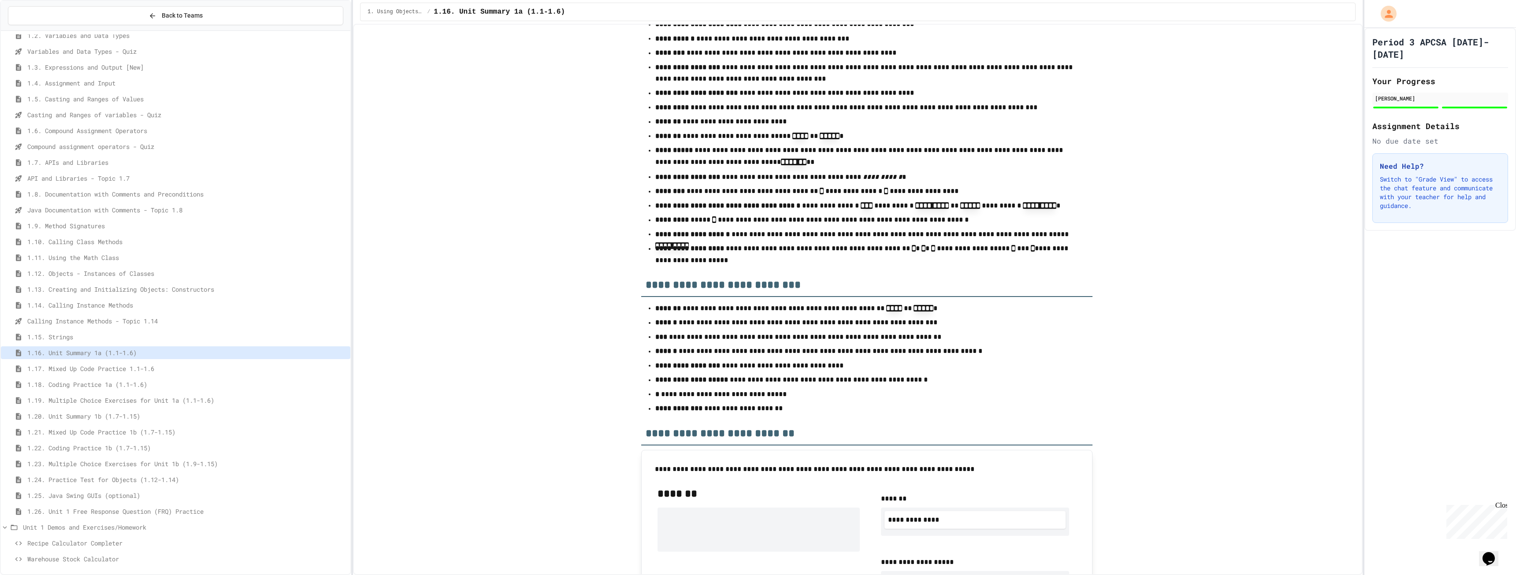 The image size is (1516, 575). Describe the element at coordinates (187, 226) in the screenshot. I see `span: 1.9. Method Signatures` at that location.